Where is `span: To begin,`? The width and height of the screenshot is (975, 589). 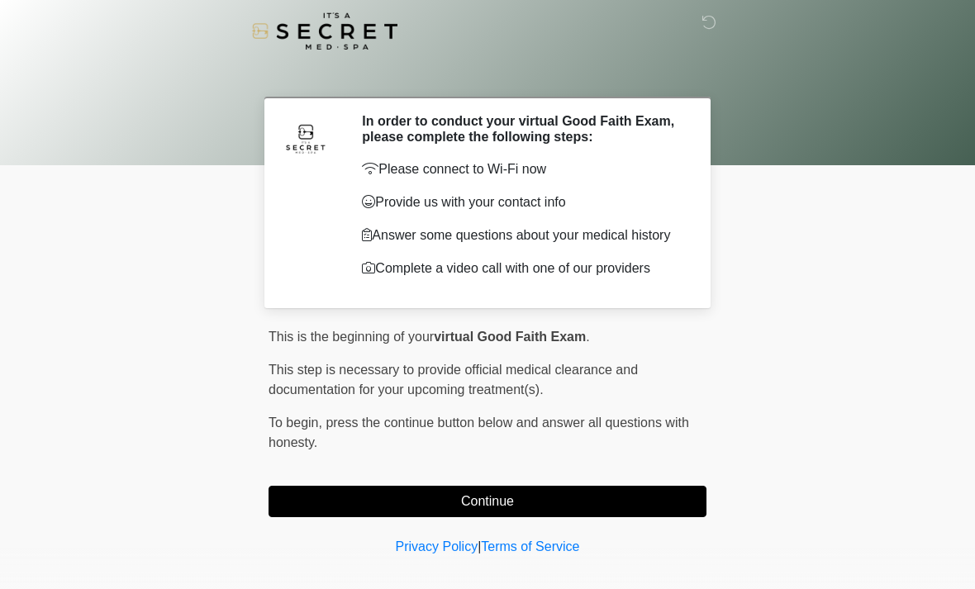
span: To begin, is located at coordinates (297, 422).